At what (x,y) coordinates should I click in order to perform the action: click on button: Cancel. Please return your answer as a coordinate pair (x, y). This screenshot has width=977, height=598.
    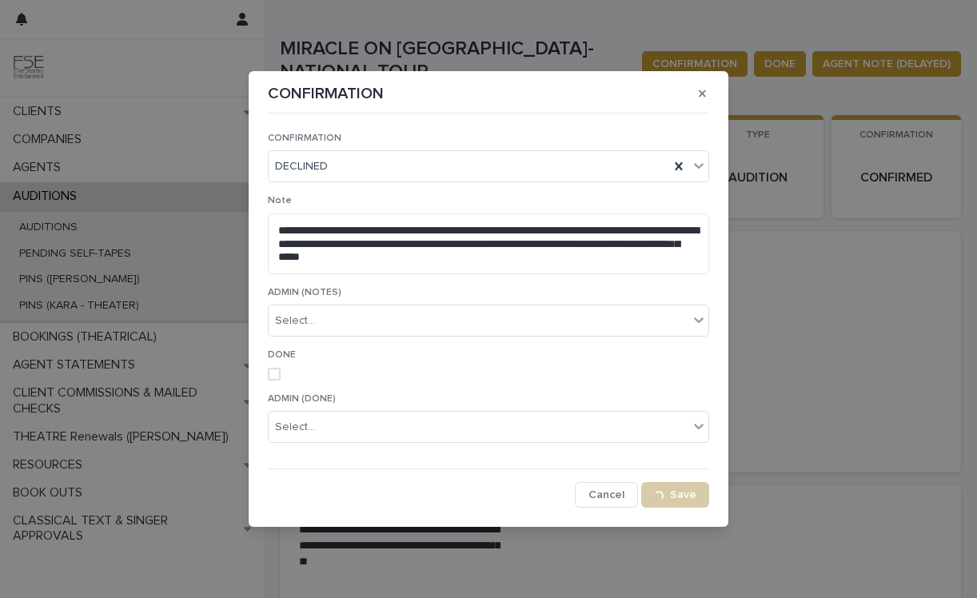
    Looking at the image, I should click on (606, 495).